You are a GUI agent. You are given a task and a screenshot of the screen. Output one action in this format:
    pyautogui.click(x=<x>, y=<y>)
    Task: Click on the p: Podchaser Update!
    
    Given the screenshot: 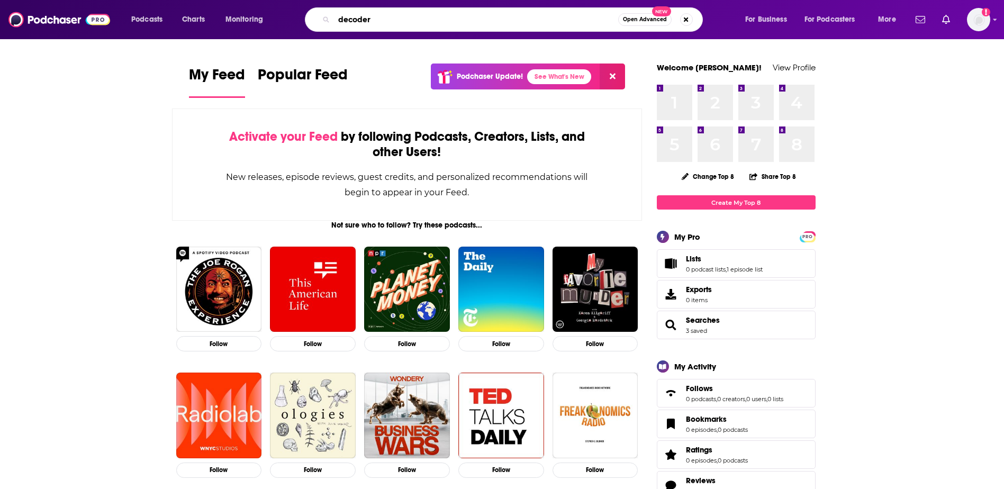 What is the action you would take?
    pyautogui.click(x=490, y=76)
    